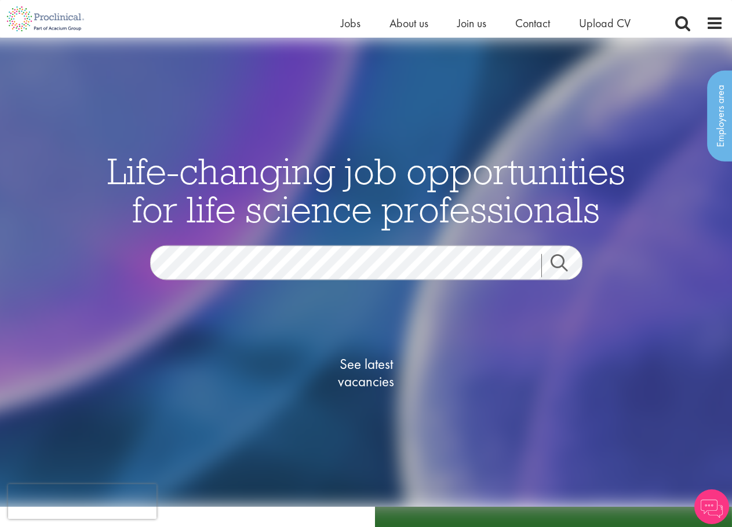  What do you see at coordinates (472, 23) in the screenshot?
I see `a: Join us` at bounding box center [472, 23].